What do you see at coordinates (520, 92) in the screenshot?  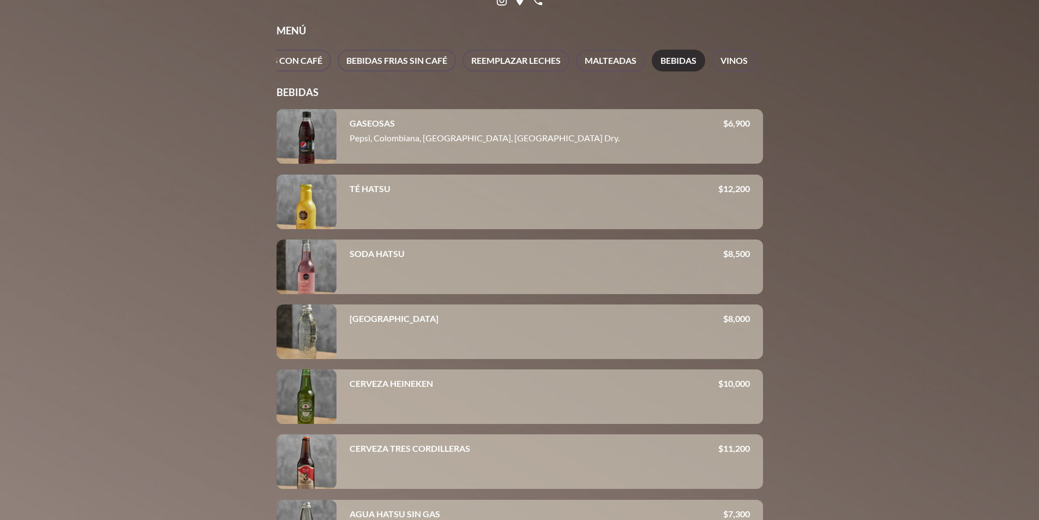 I see `h3: BEBIDAS` at bounding box center [520, 92].